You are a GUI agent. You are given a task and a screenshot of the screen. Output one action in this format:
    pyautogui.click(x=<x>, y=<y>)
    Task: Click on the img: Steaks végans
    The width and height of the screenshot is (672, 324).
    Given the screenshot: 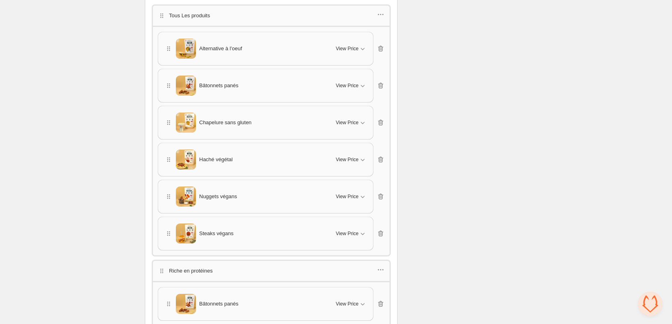 What is the action you would take?
    pyautogui.click(x=186, y=234)
    